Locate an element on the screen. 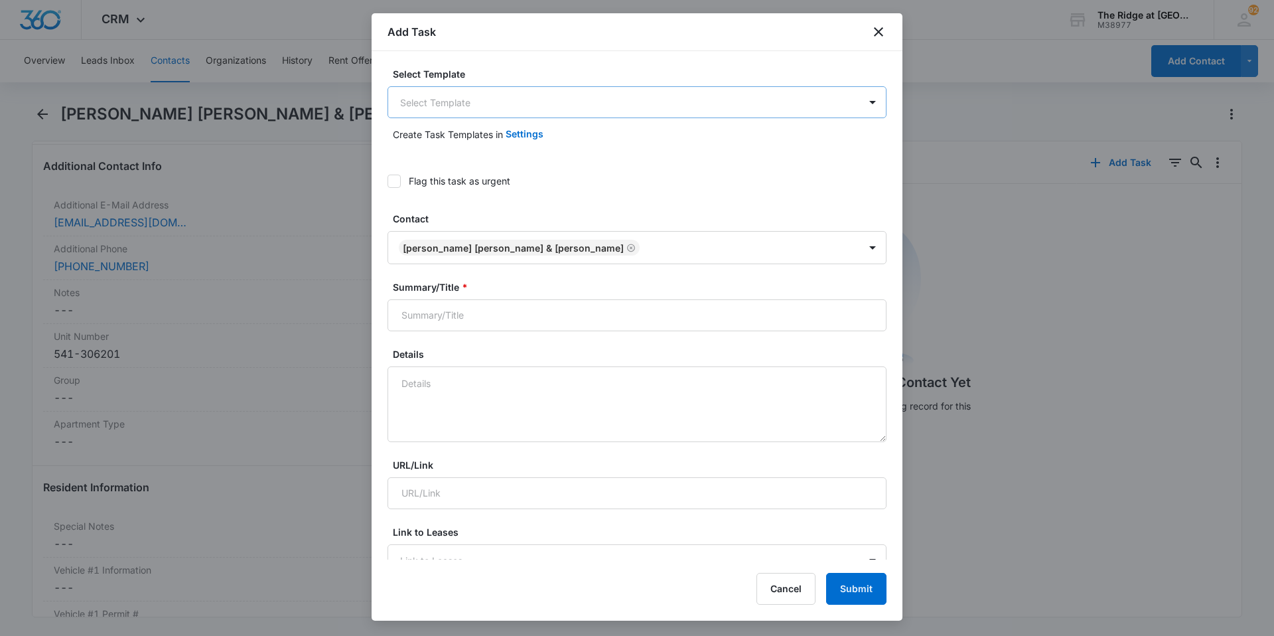 This screenshot has width=1274, height=636. button: Cancel is located at coordinates (785, 588).